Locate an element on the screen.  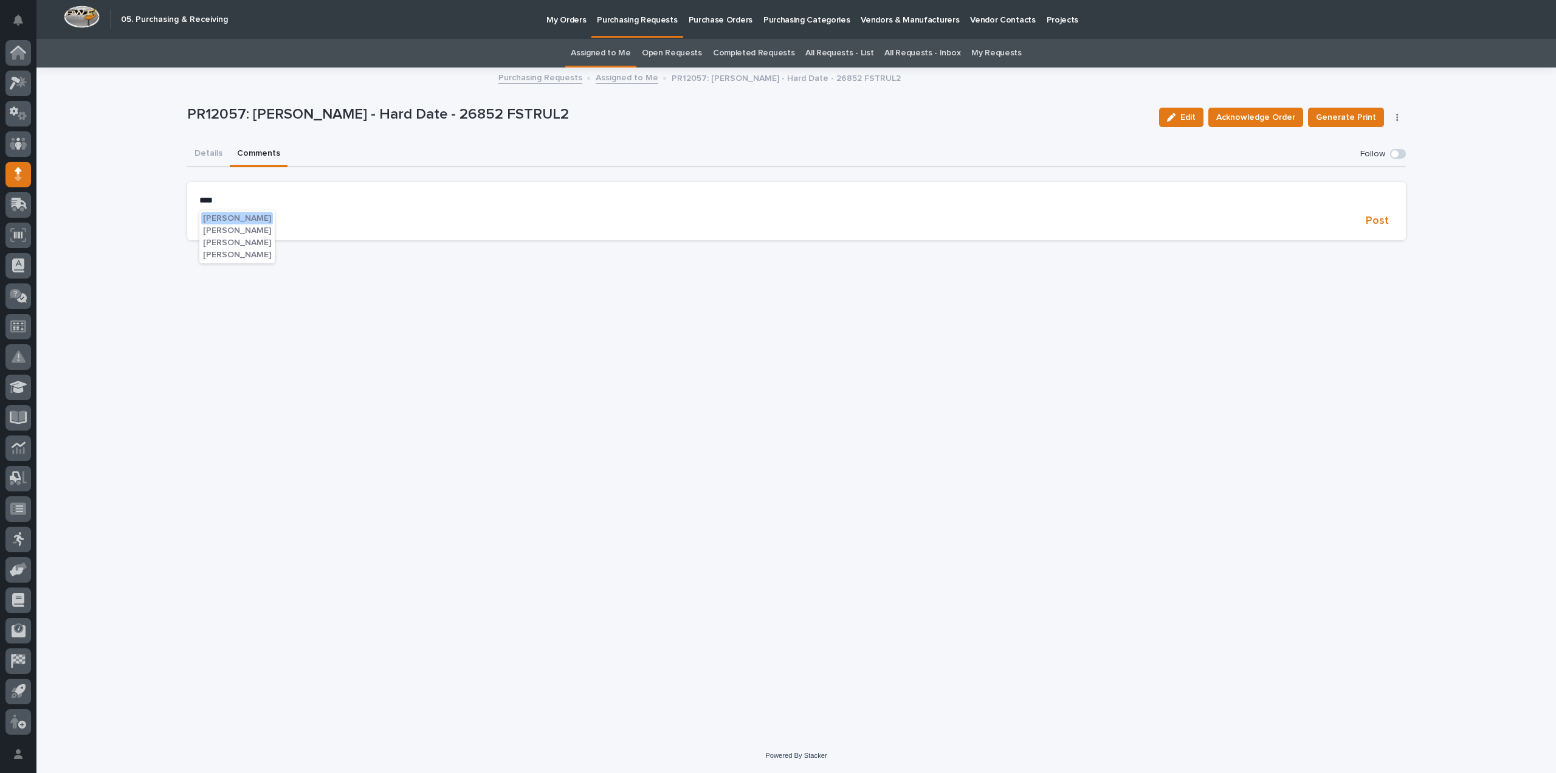
span: Generate Print is located at coordinates (1346, 117).